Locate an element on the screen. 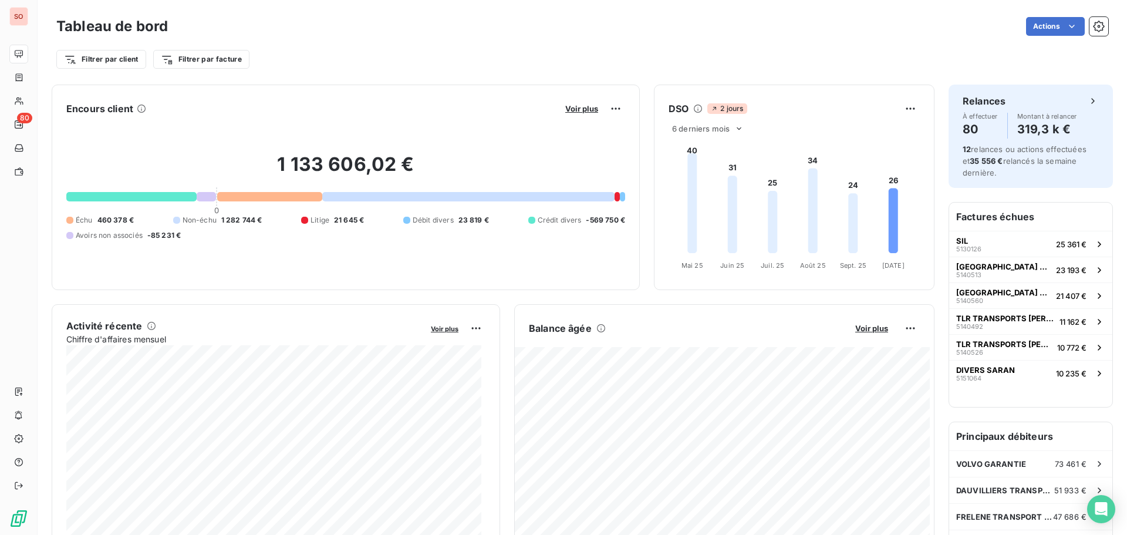 This screenshot has height=535, width=1127. span: -85 231 € is located at coordinates (164, 235).